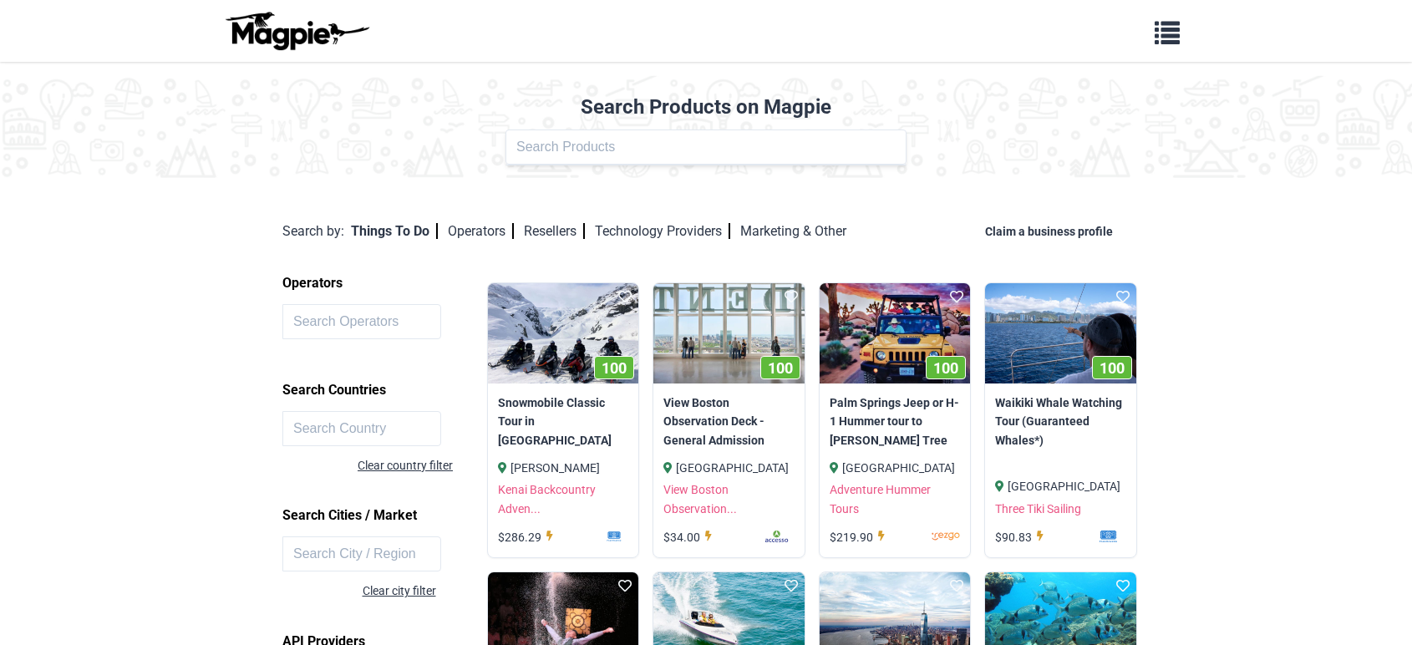  What do you see at coordinates (690, 537) in the screenshot?
I see `div: $34.00` at bounding box center [690, 537].